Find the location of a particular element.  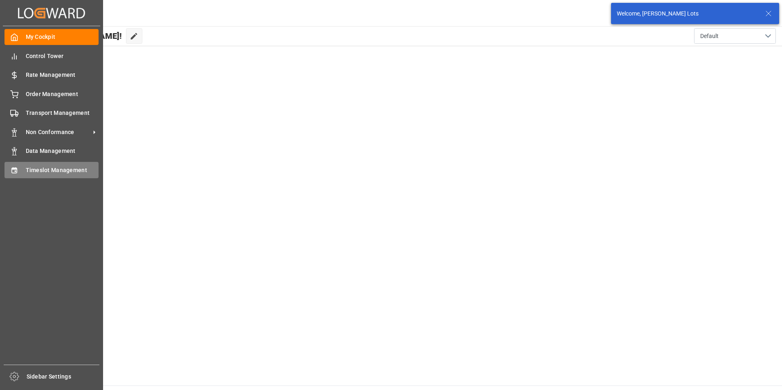

a: Transport Management is located at coordinates (52, 113).